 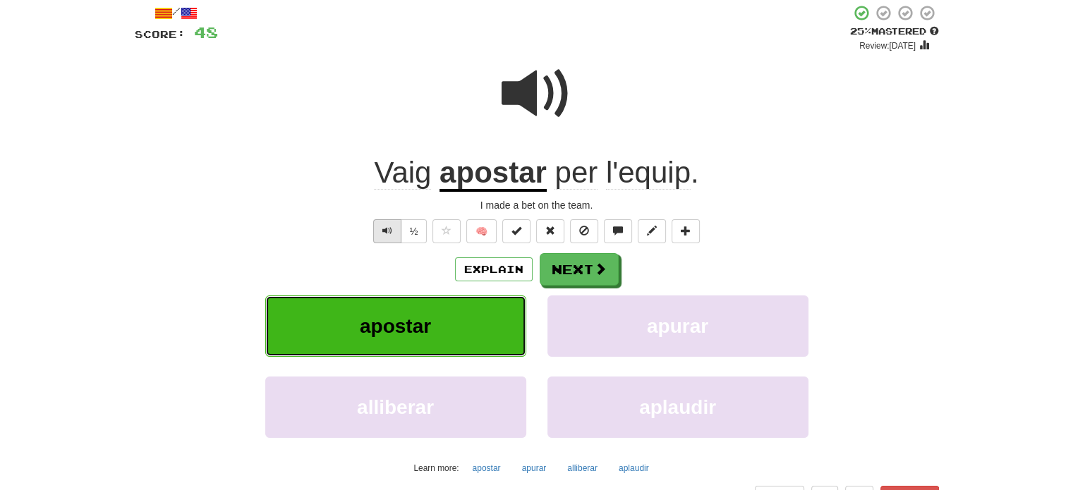 What do you see at coordinates (395, 407) in the screenshot?
I see `span: alliberar` at bounding box center [395, 407].